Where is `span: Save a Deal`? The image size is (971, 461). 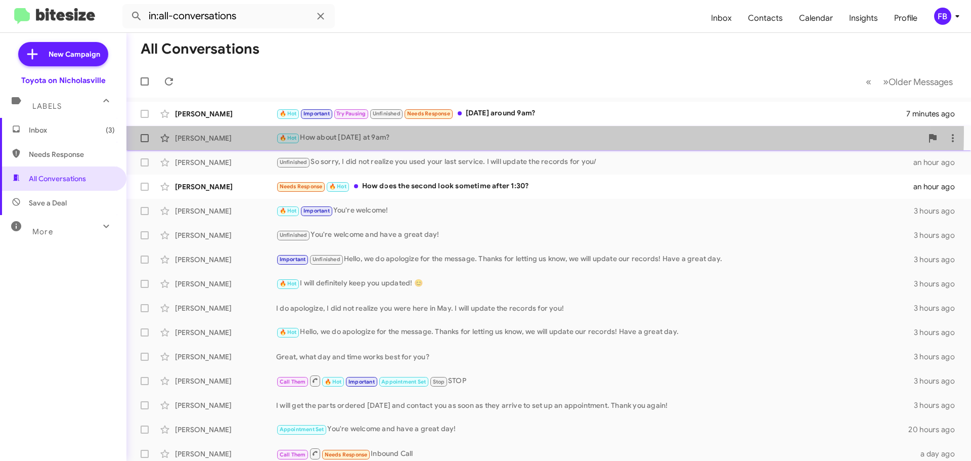 span: Save a Deal is located at coordinates (48, 203).